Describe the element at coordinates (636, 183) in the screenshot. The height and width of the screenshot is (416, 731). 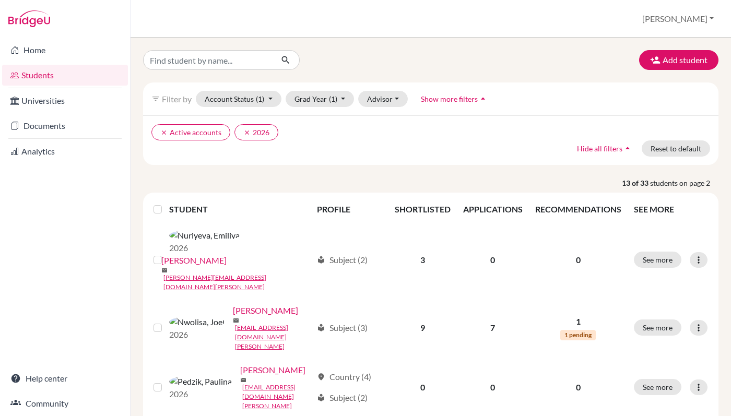
I see `strong: 13 of 33` at that location.